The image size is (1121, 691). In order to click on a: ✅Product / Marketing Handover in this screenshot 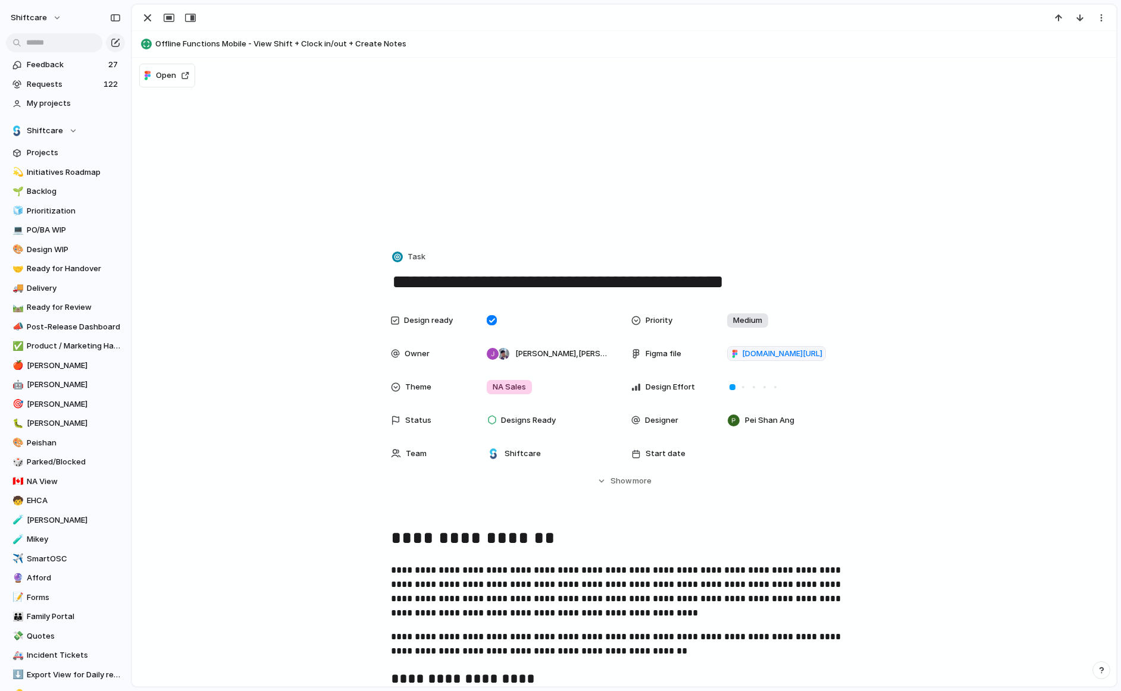, I will do `click(65, 346)`.